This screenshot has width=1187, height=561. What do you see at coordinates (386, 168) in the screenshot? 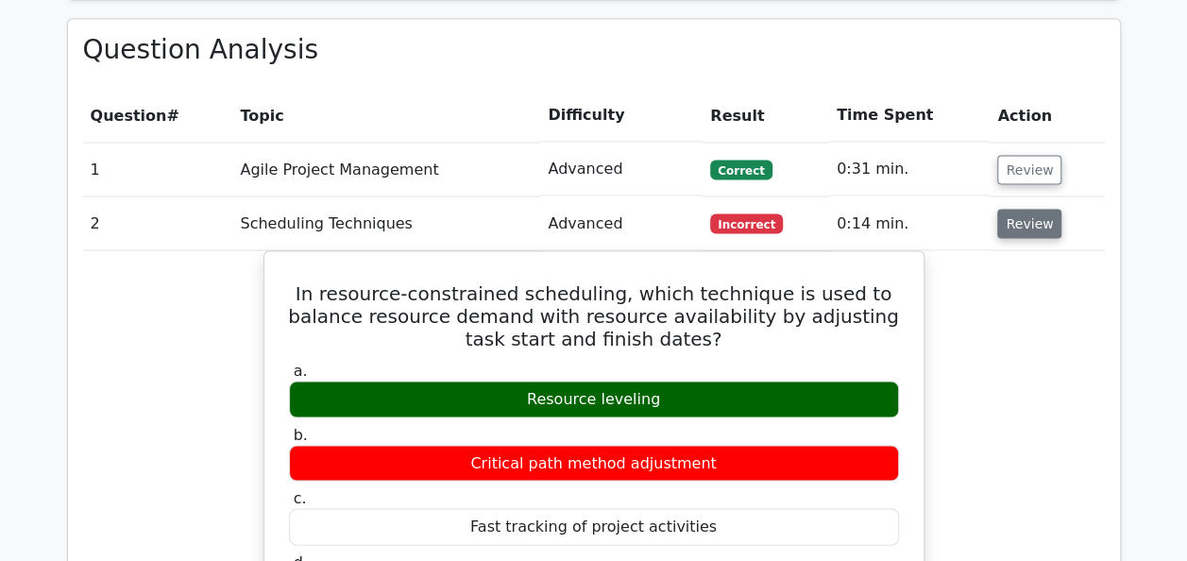
I see `td: Agile Project Management` at bounding box center [386, 168].